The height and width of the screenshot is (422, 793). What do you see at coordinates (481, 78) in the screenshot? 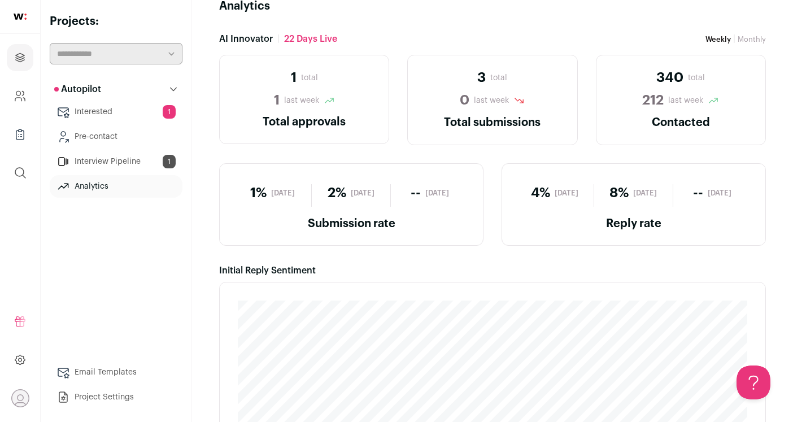
I see `span: 3` at bounding box center [481, 78].